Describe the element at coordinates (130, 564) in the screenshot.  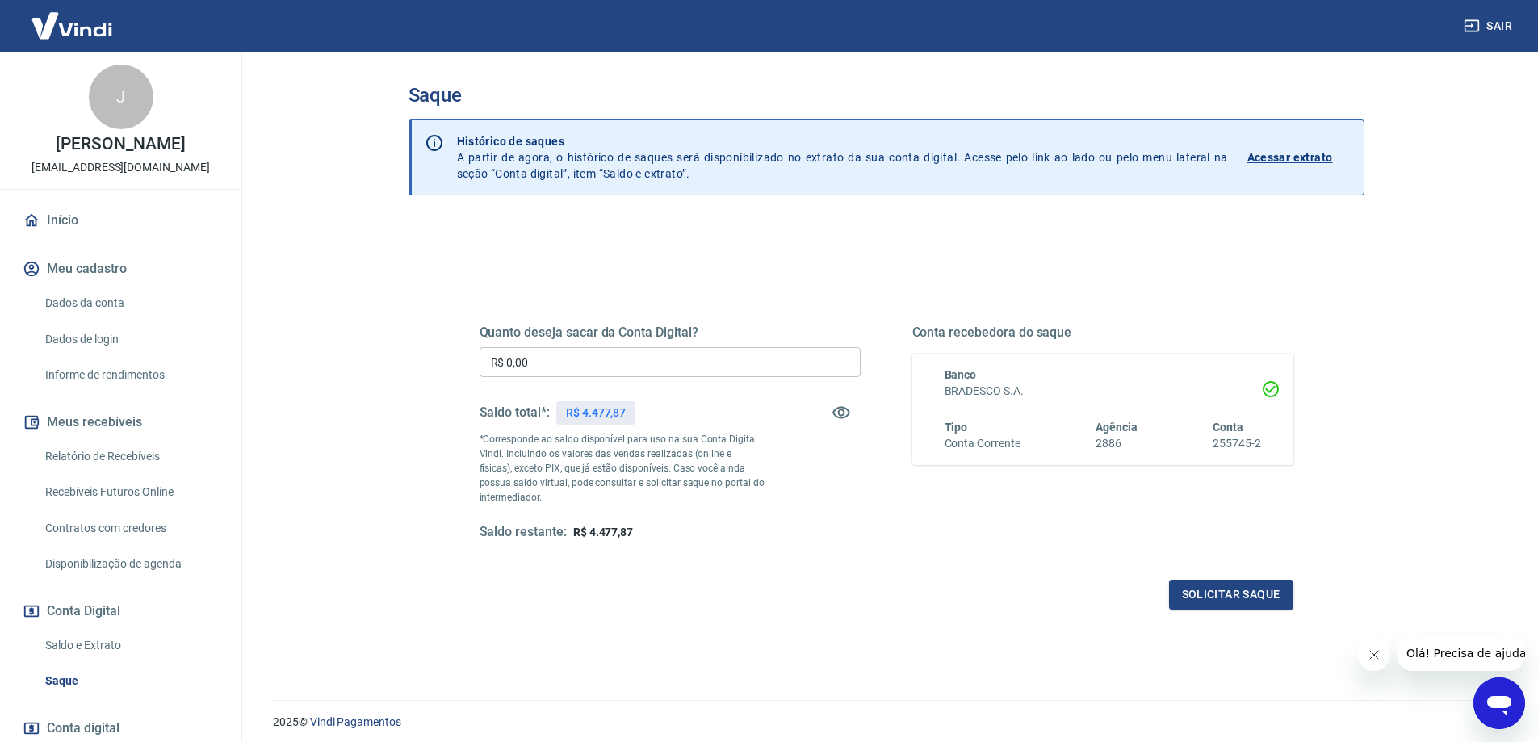
I see `a: Disponibilização de agenda` at that location.